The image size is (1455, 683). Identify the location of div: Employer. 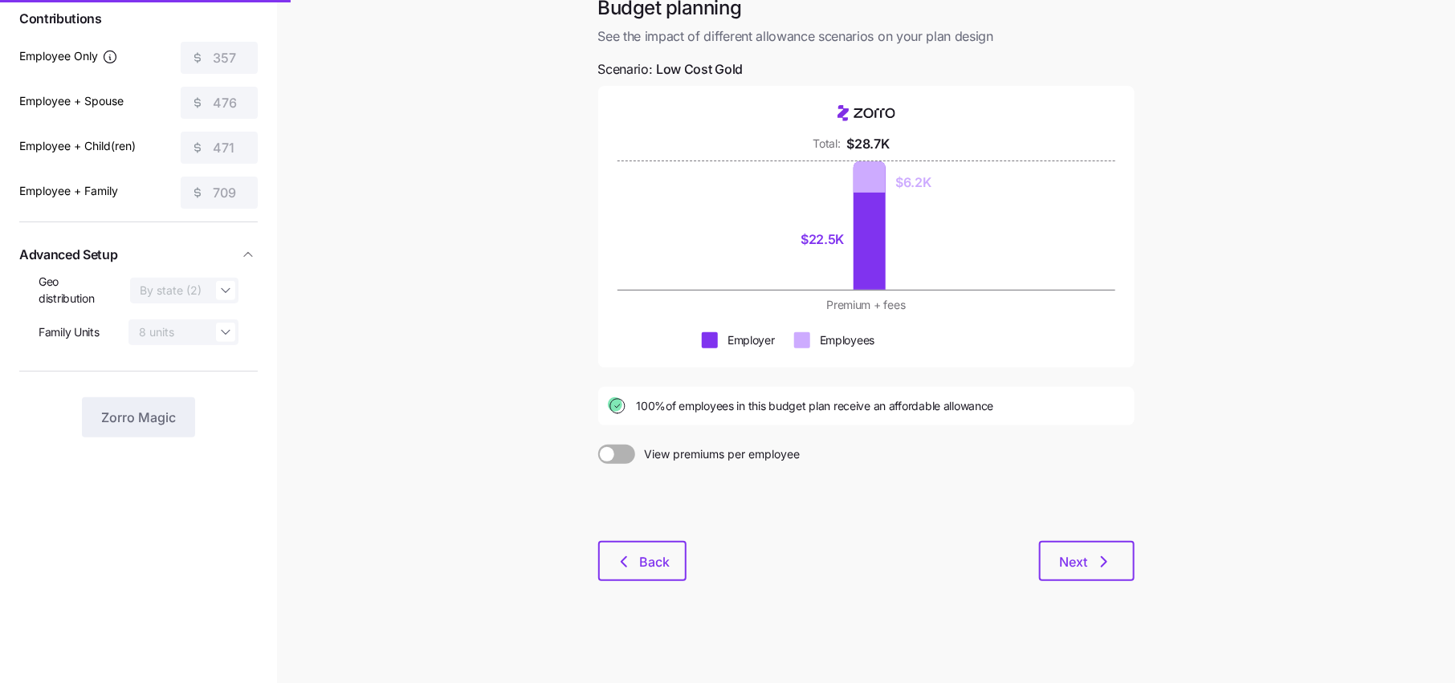
(751, 340).